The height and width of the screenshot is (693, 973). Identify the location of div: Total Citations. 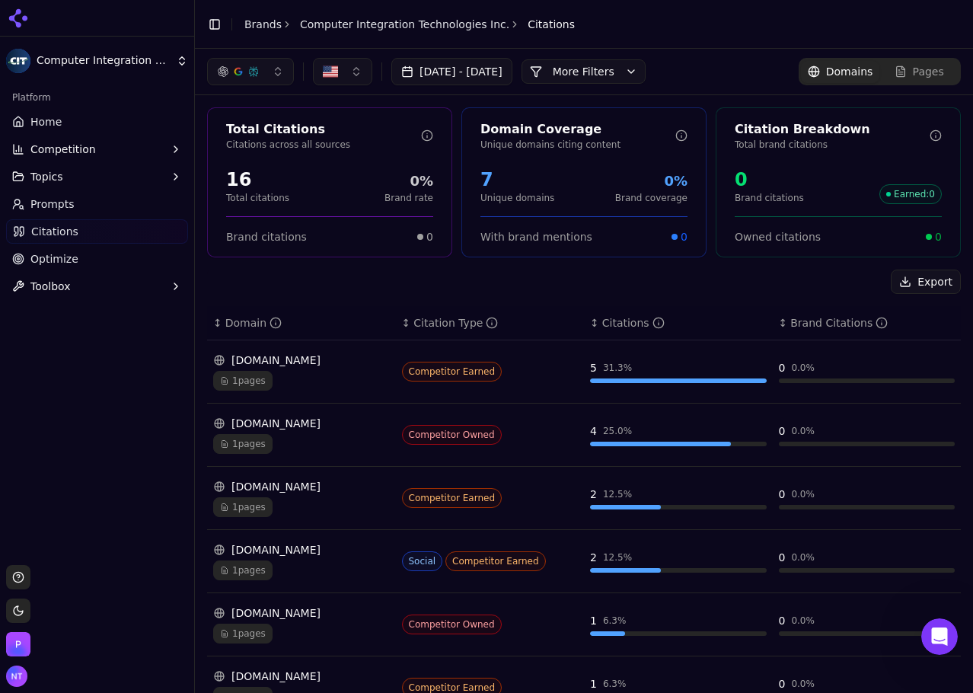
(323, 129).